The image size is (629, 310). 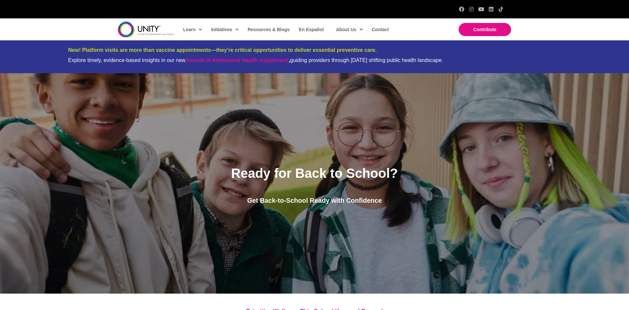 What do you see at coordinates (146, 29) in the screenshot?
I see `img: unity-logo-dark` at bounding box center [146, 29].